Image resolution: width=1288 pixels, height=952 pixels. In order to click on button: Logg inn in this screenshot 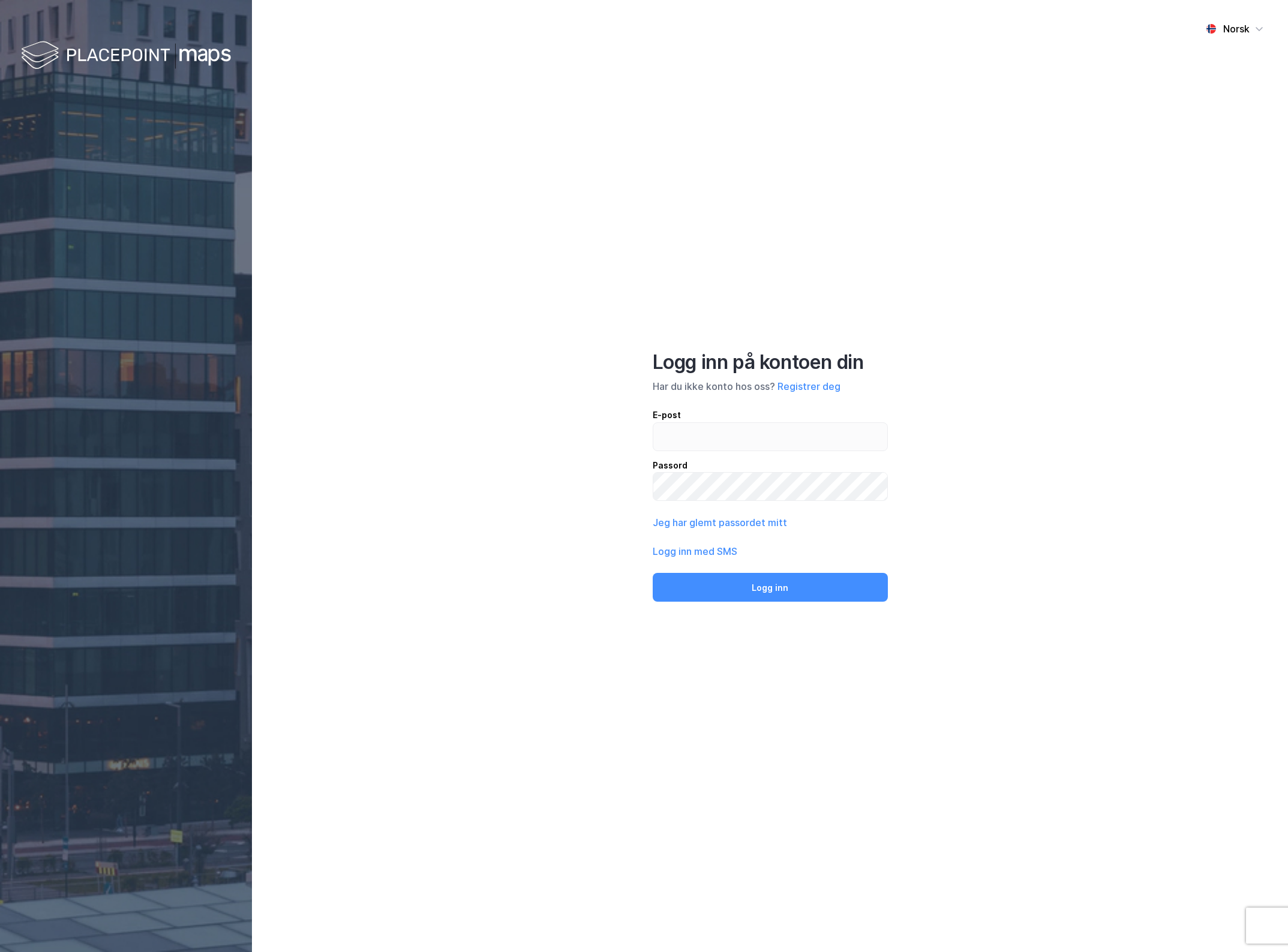, I will do `click(770, 587)`.